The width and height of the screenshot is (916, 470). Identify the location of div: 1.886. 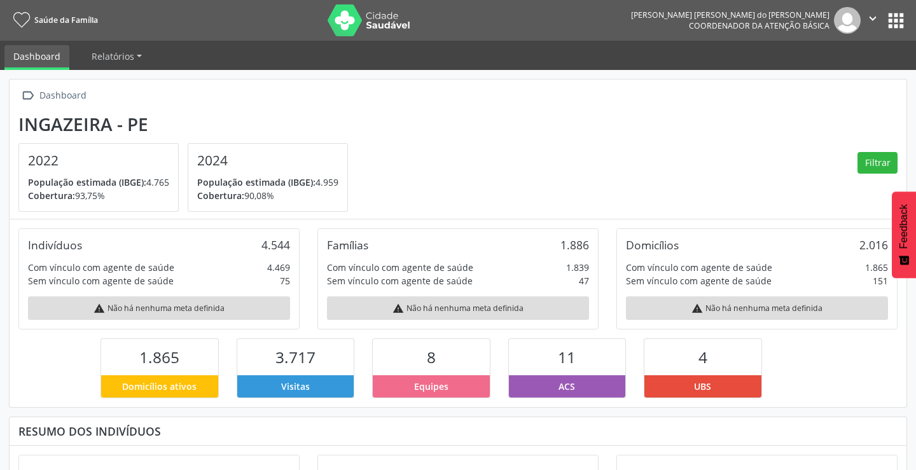
(574, 245).